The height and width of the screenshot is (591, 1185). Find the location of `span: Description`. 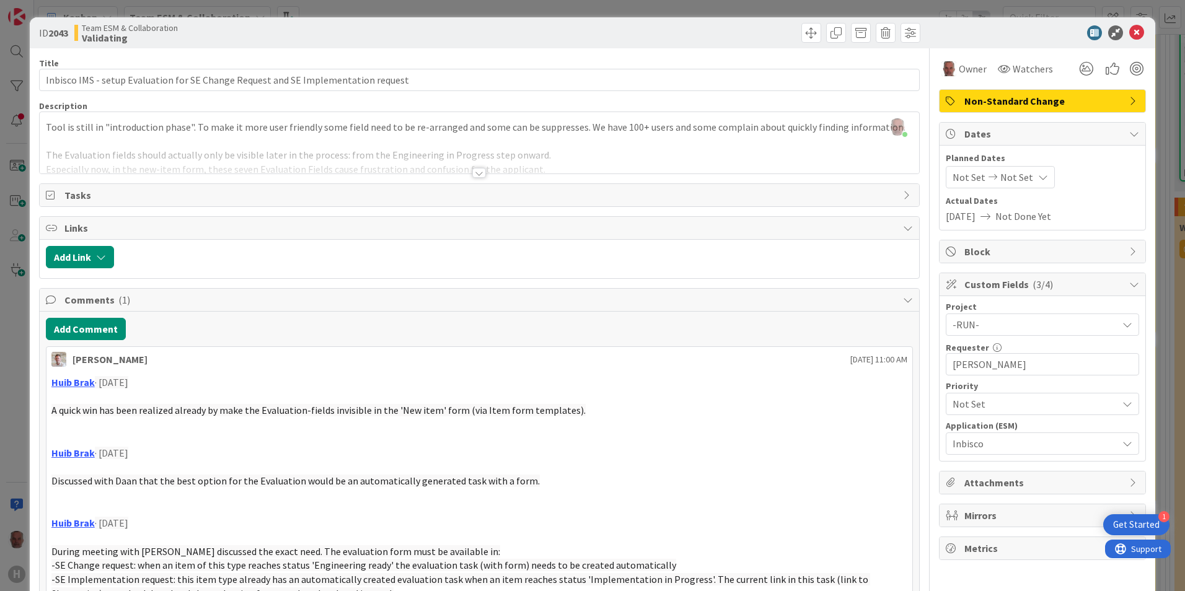

span: Description is located at coordinates (63, 106).